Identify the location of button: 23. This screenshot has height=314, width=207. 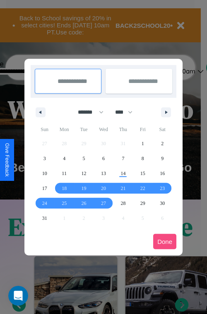
(162, 188).